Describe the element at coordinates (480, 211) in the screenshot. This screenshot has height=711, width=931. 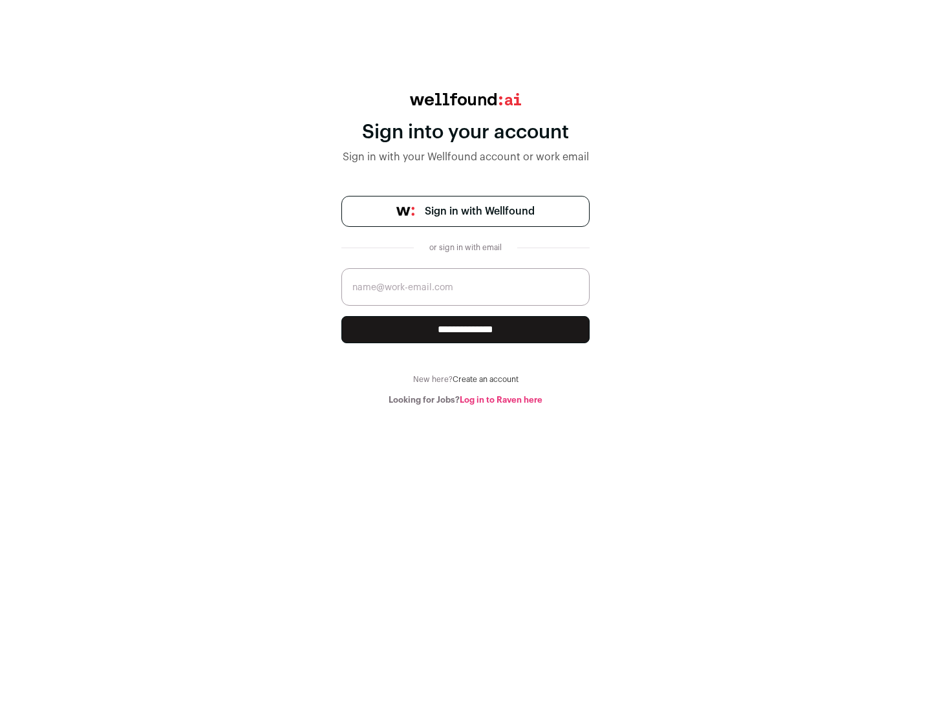
I see `span: Sign in with Wellfound` at that location.